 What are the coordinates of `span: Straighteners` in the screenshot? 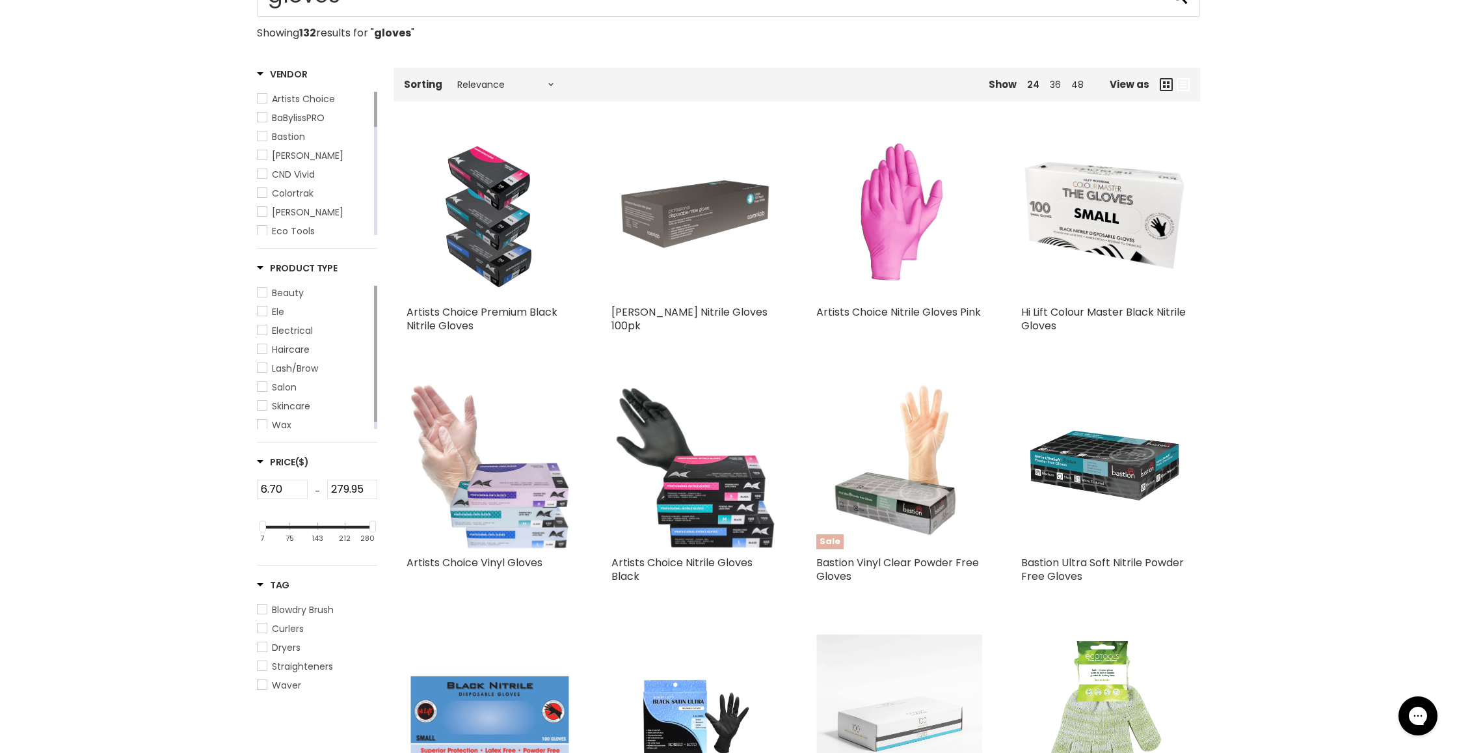 It's located at (303, 666).